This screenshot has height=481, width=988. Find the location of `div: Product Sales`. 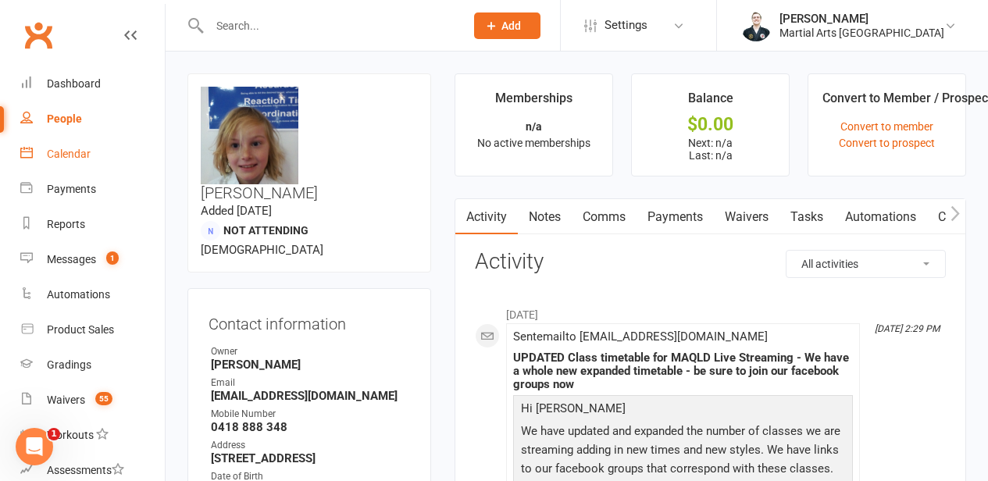

div: Product Sales is located at coordinates (80, 330).